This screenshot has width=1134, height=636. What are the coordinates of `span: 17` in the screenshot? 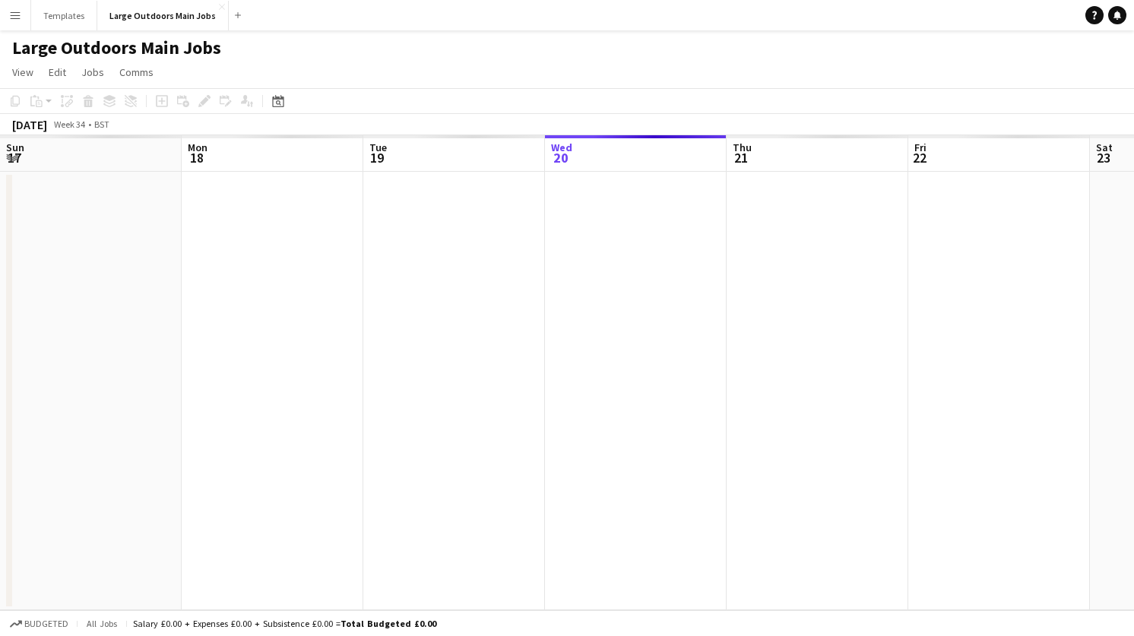 It's located at (14, 157).